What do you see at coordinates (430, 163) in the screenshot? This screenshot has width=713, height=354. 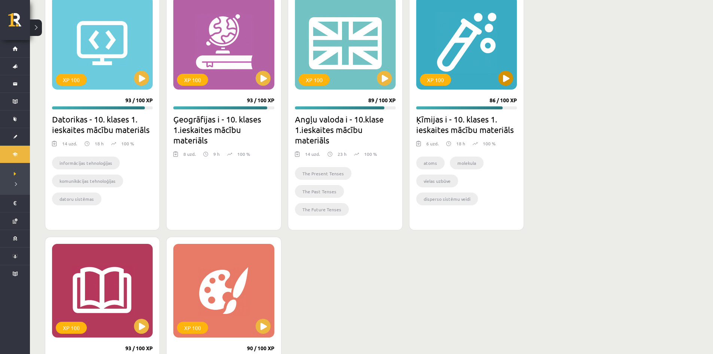 I see `li: atoms` at bounding box center [430, 163].